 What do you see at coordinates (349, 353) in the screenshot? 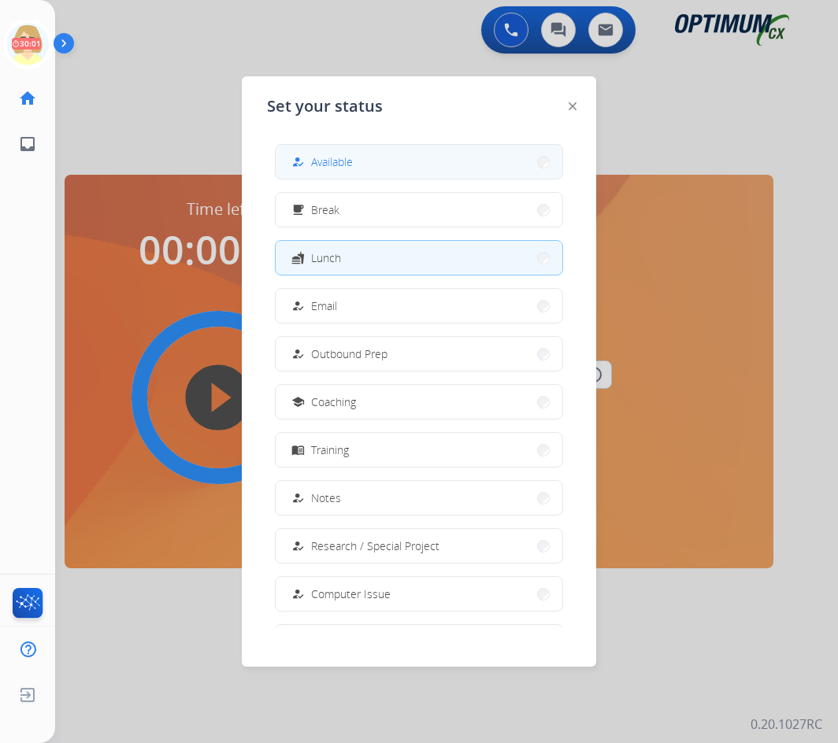
I see `span: Outbound Prep` at bounding box center [349, 353].